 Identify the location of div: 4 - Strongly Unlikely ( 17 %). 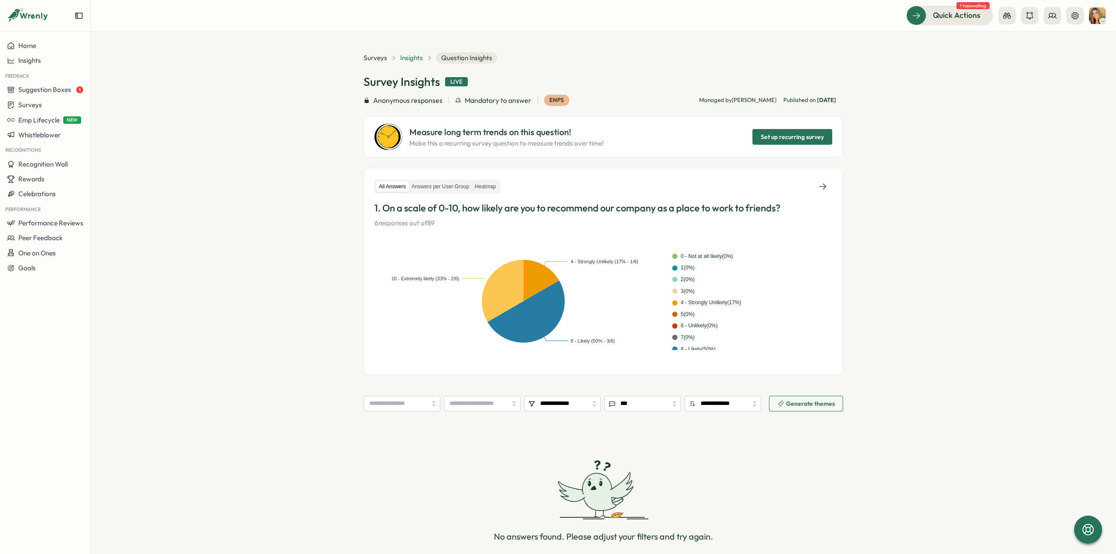
(711, 303).